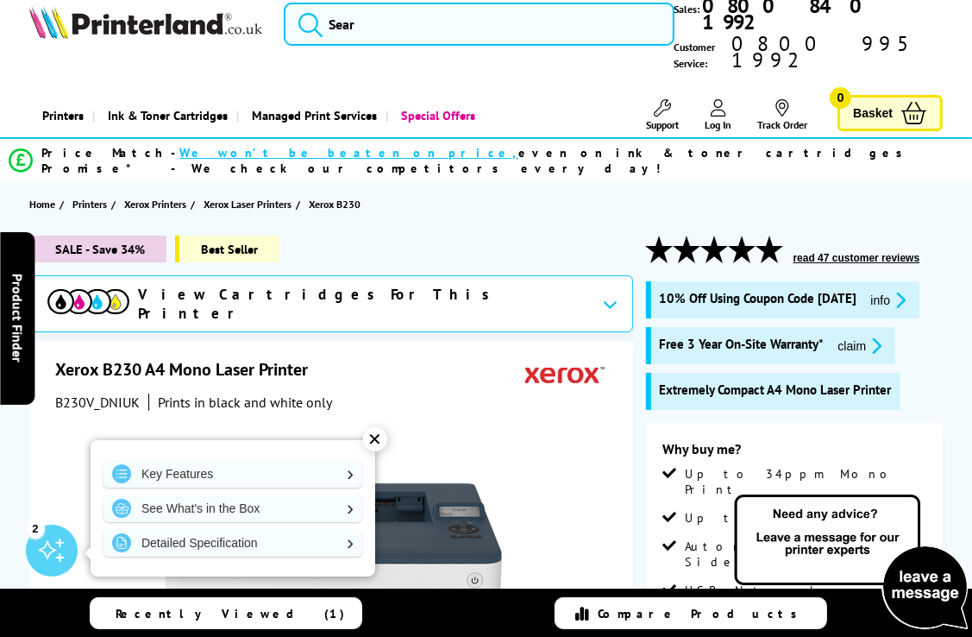 The height and width of the screenshot is (637, 972). What do you see at coordinates (146, 24) in the screenshot?
I see `a: Printerland Logo` at bounding box center [146, 24].